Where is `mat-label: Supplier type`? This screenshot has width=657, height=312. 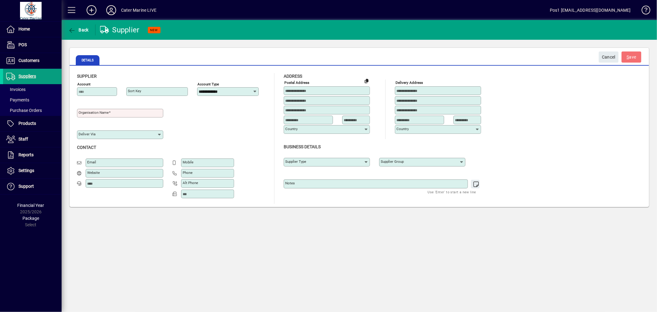
mat-label: Supplier type is located at coordinates (296, 162).